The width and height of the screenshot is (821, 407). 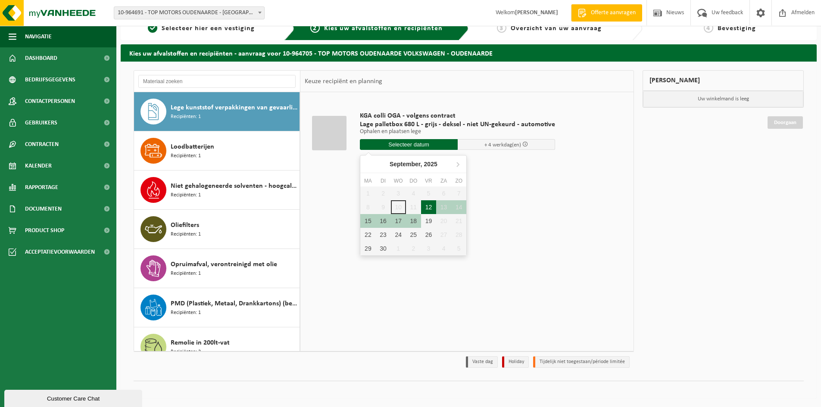 I want to click on div: 15, so click(x=367, y=221).